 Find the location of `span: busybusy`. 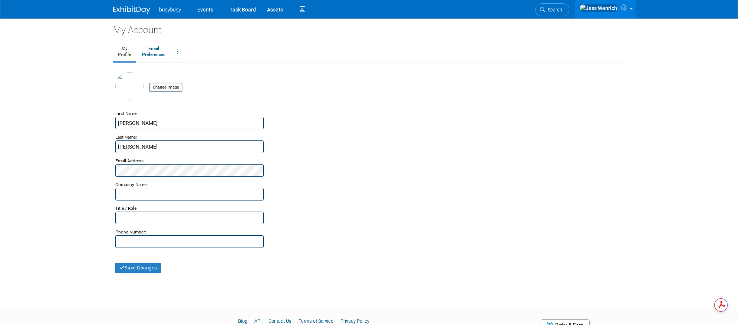

span: busybusy is located at coordinates (170, 10).